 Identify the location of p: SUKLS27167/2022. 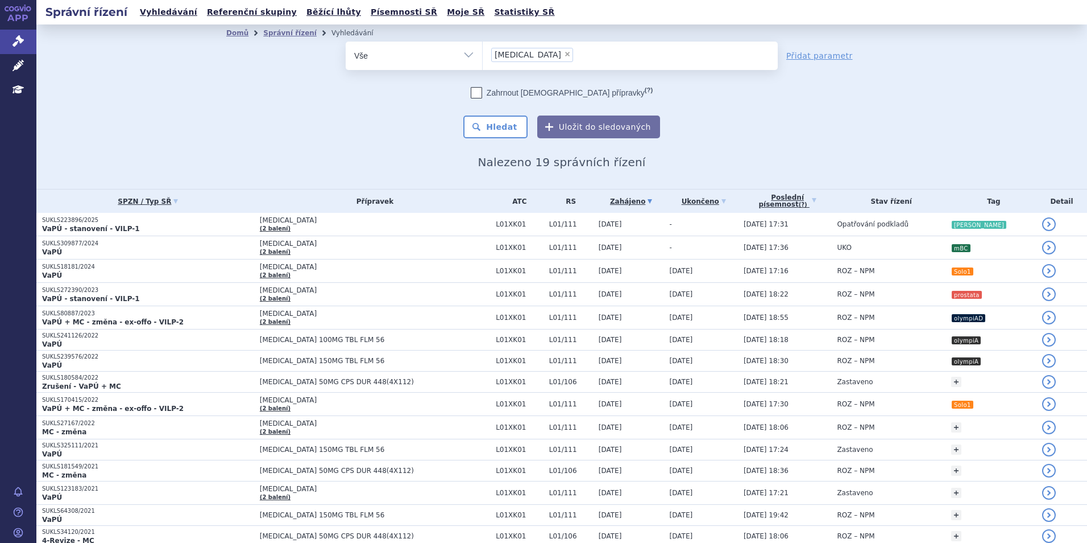
(148, 423).